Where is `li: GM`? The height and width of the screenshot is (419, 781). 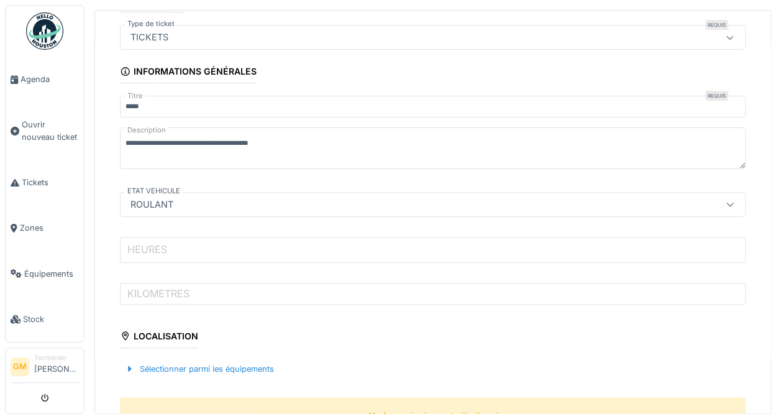 li: GM is located at coordinates (20, 367).